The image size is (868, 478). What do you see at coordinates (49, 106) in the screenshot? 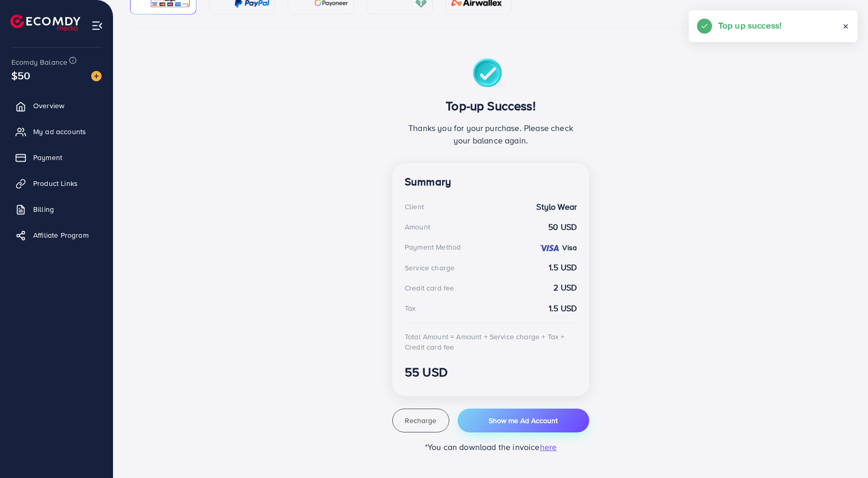
I see `span: Overview` at bounding box center [49, 106].